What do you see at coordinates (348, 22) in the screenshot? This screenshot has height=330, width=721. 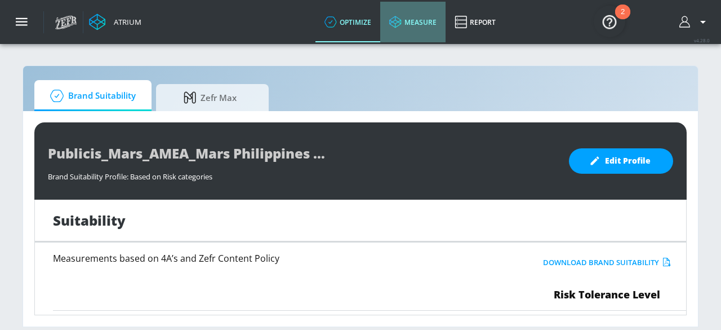 I see `a: optimize` at bounding box center [348, 22].